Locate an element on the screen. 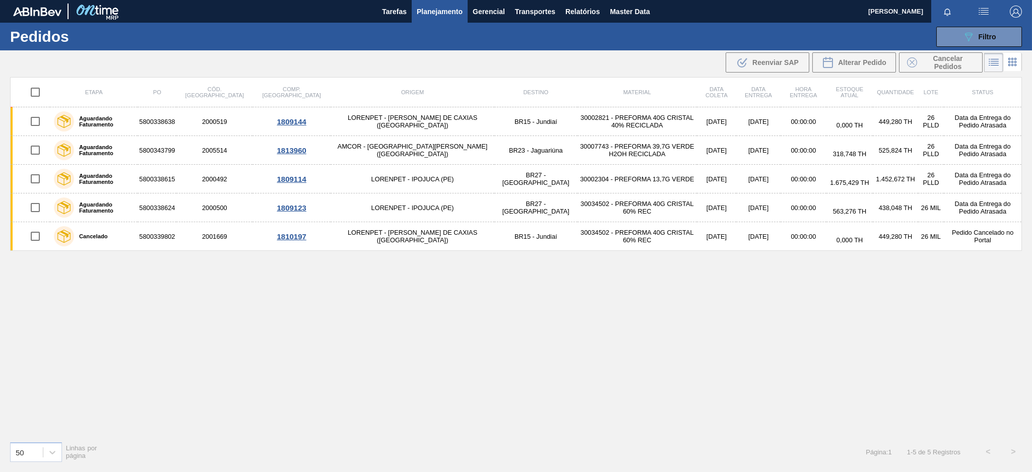 Image resolution: width=1032 pixels, height=472 pixels. div: 1809144 is located at coordinates (291, 121).